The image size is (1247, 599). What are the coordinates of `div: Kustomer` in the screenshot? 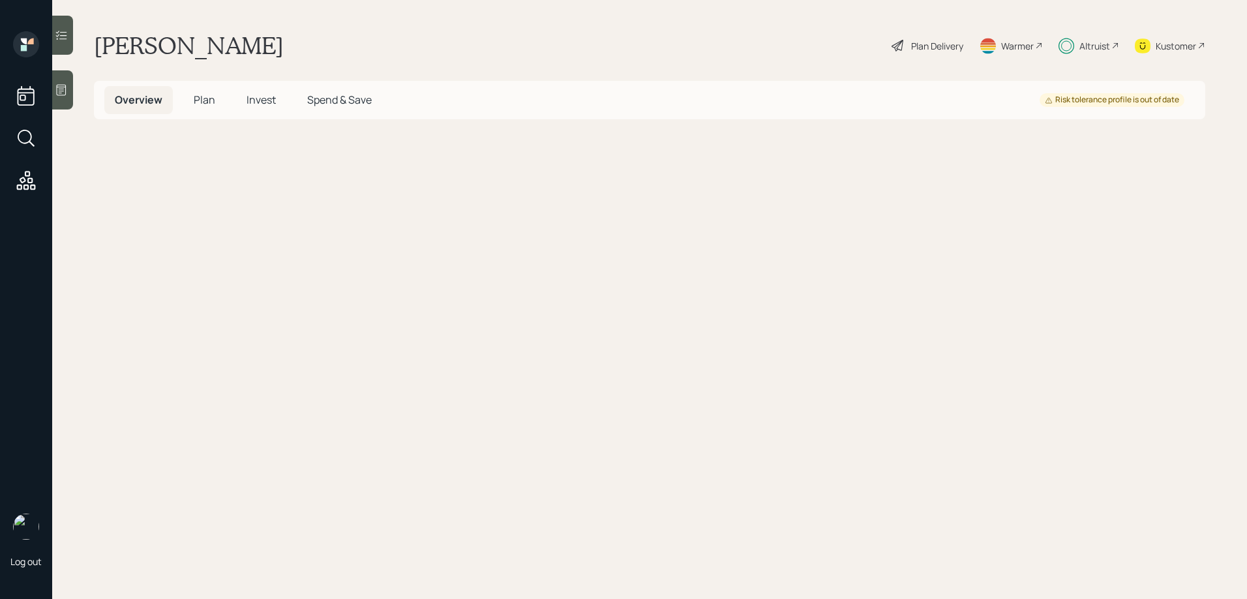 It's located at (1175, 46).